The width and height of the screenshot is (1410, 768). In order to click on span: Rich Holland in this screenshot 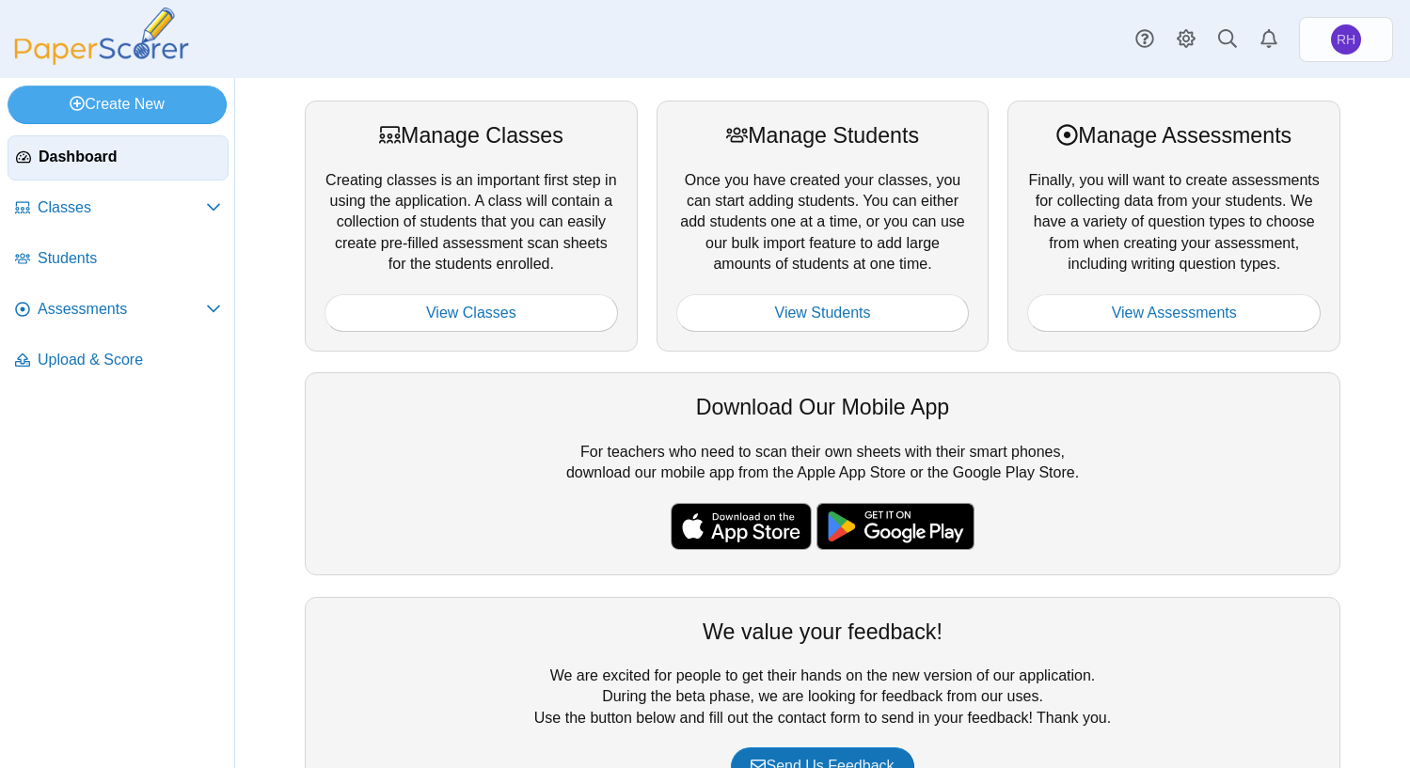, I will do `click(1346, 39)`.